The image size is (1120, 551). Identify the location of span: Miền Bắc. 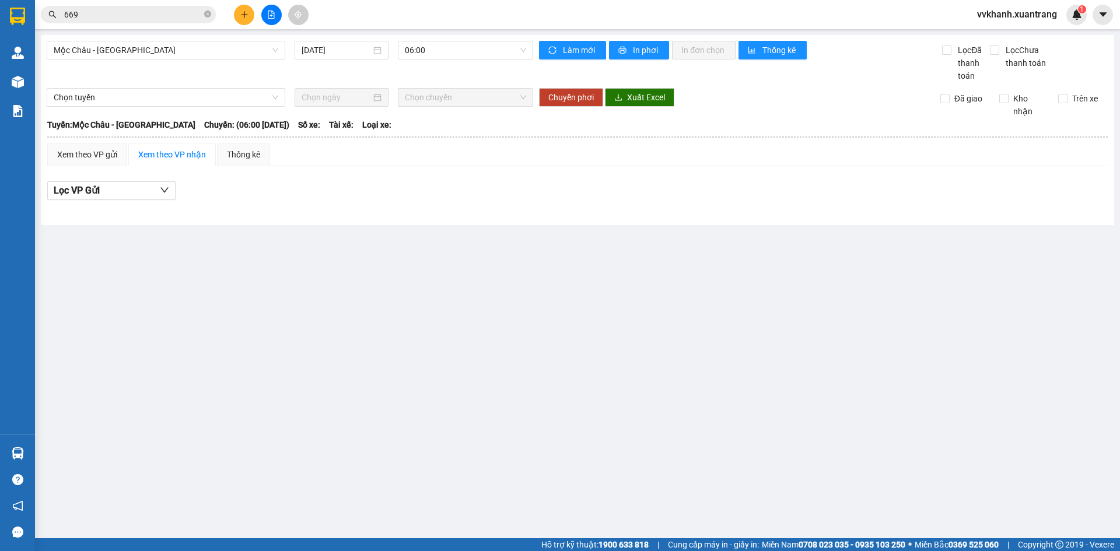
(956, 545).